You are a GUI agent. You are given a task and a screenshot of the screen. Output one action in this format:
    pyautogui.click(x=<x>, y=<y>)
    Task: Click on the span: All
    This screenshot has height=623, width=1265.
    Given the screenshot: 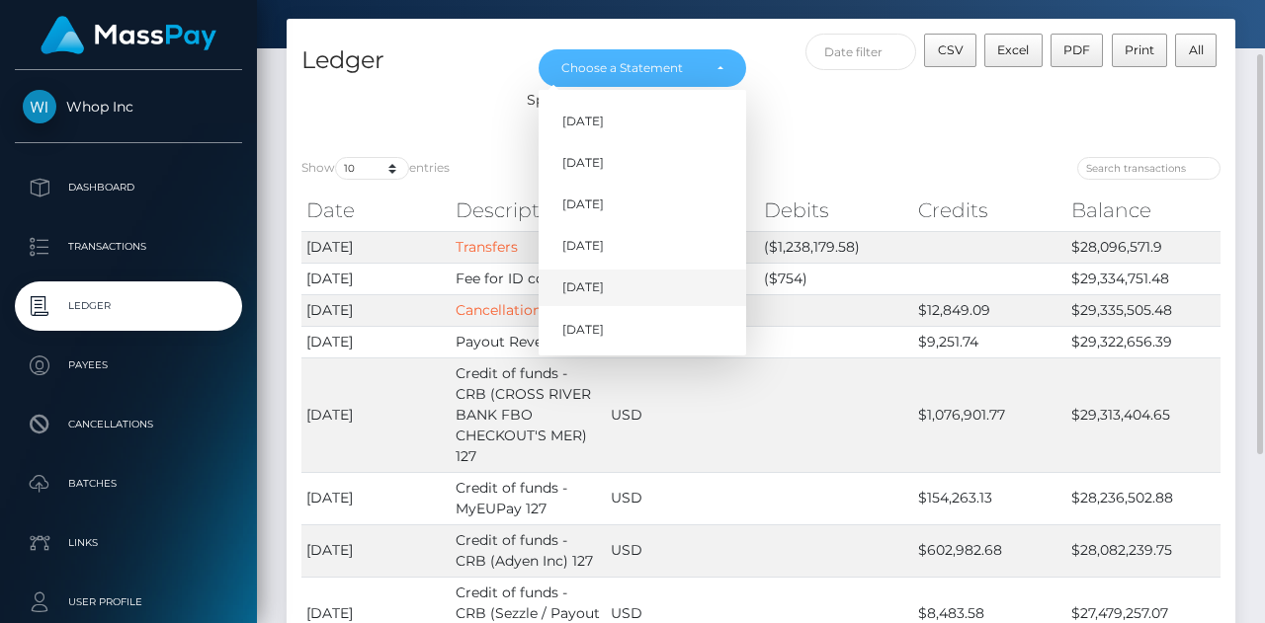 What is the action you would take?
    pyautogui.click(x=1195, y=49)
    